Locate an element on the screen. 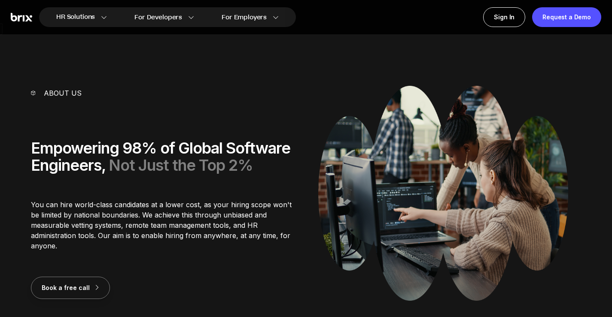 The height and width of the screenshot is (317, 612). a: Request a Demo is located at coordinates (567, 17).